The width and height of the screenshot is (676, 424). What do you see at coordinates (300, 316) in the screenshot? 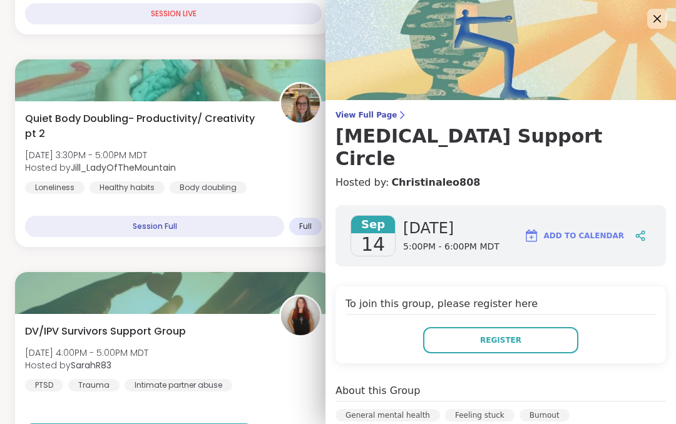
I see `img: SarahR83` at bounding box center [300, 316].